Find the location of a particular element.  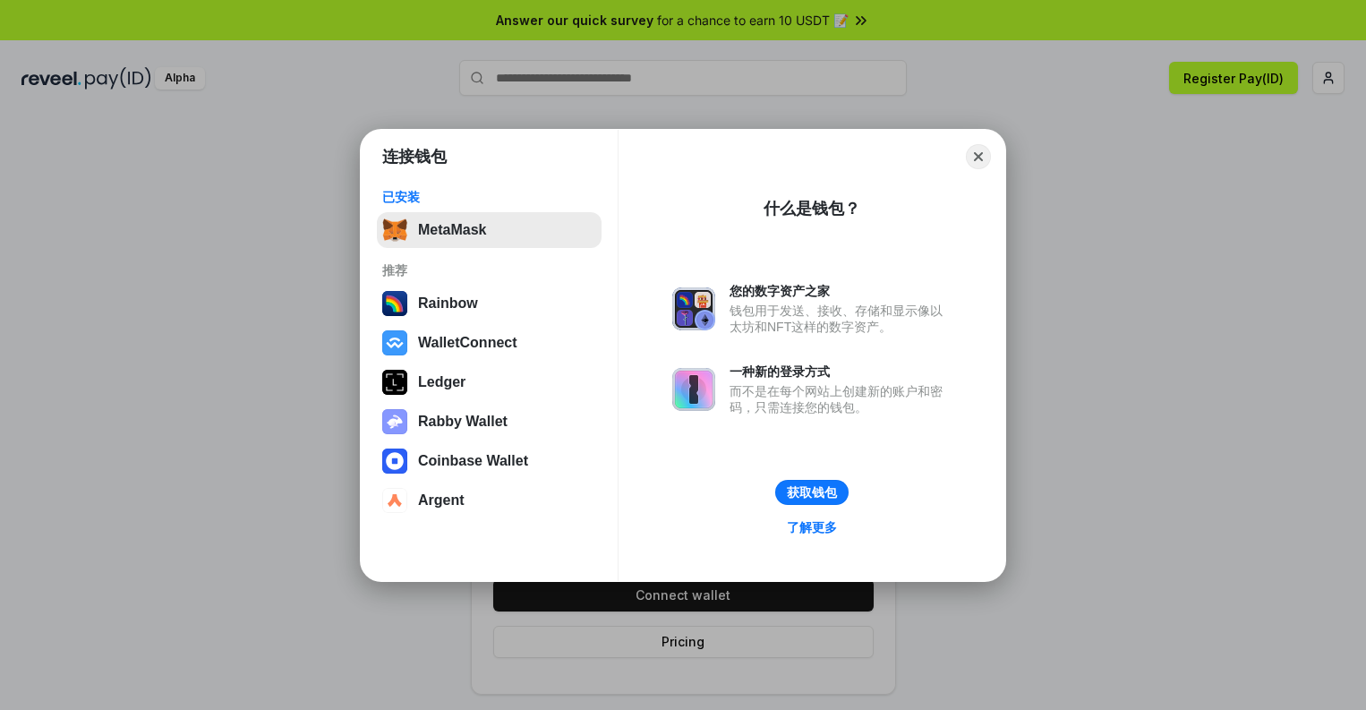

div: 您的数字资产之家 is located at coordinates (841, 291).